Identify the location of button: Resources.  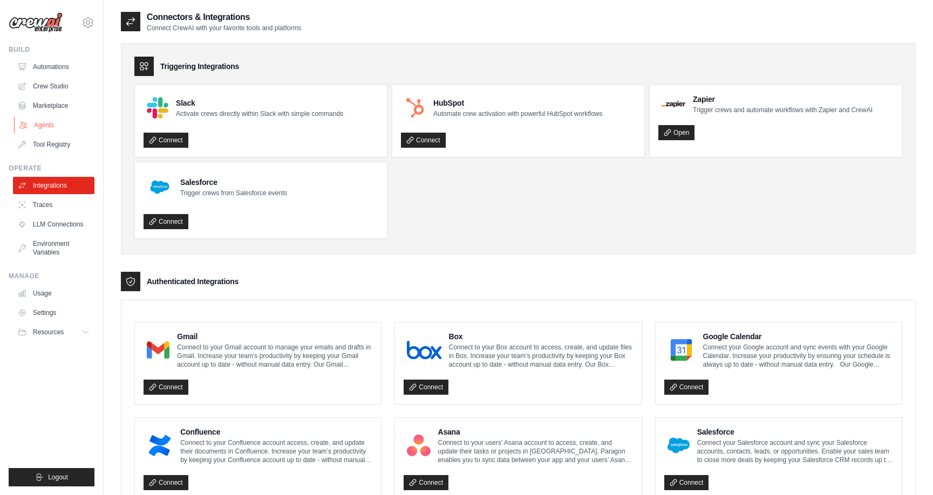
(53, 332).